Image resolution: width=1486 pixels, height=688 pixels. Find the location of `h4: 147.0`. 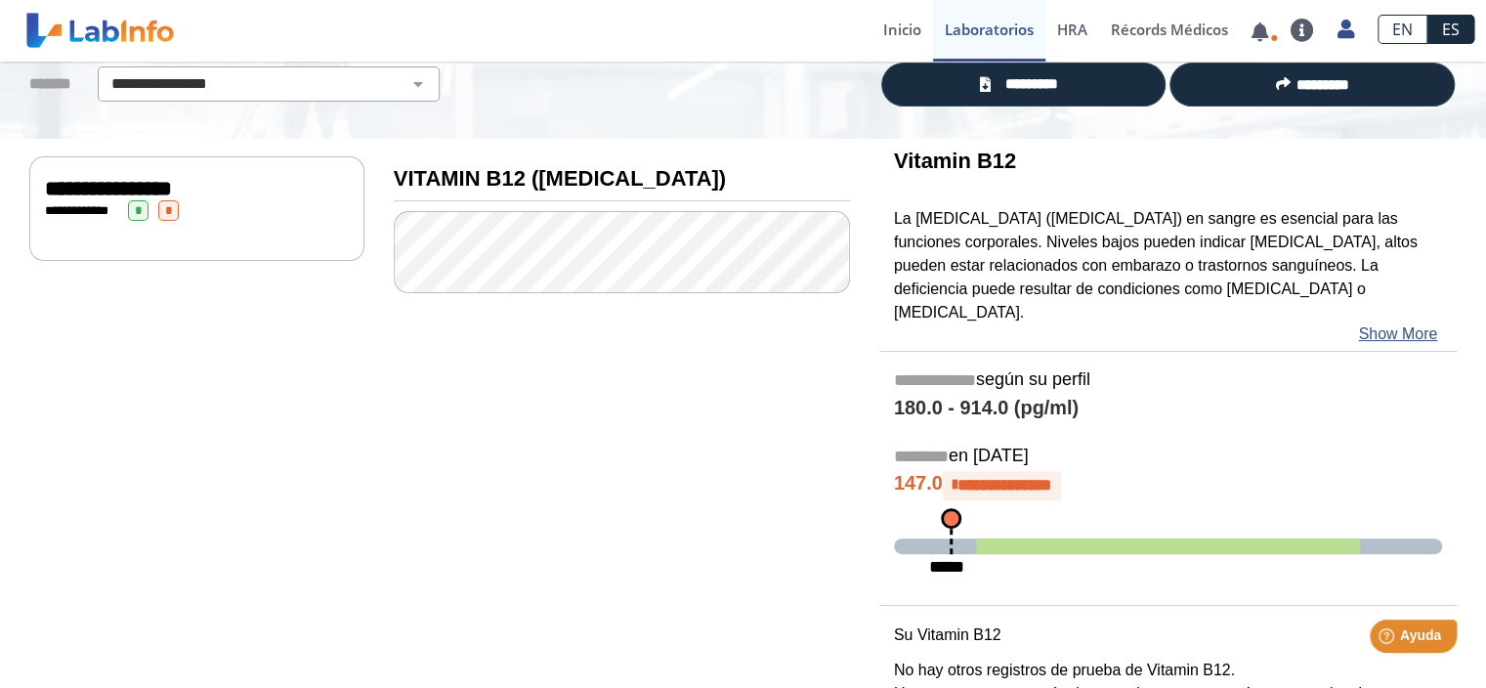

h4: 147.0 is located at coordinates (1168, 486).